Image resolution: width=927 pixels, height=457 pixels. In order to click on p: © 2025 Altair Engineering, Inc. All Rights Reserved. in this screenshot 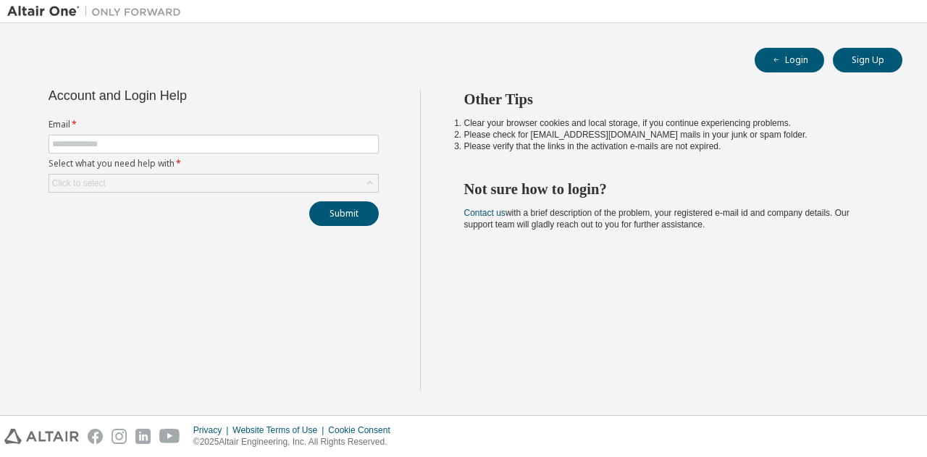, I will do `click(296, 442)`.